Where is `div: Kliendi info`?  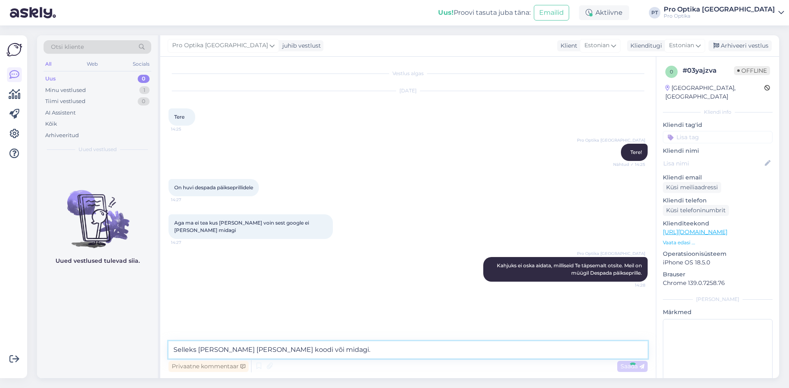
div: Kliendi info is located at coordinates (718, 112).